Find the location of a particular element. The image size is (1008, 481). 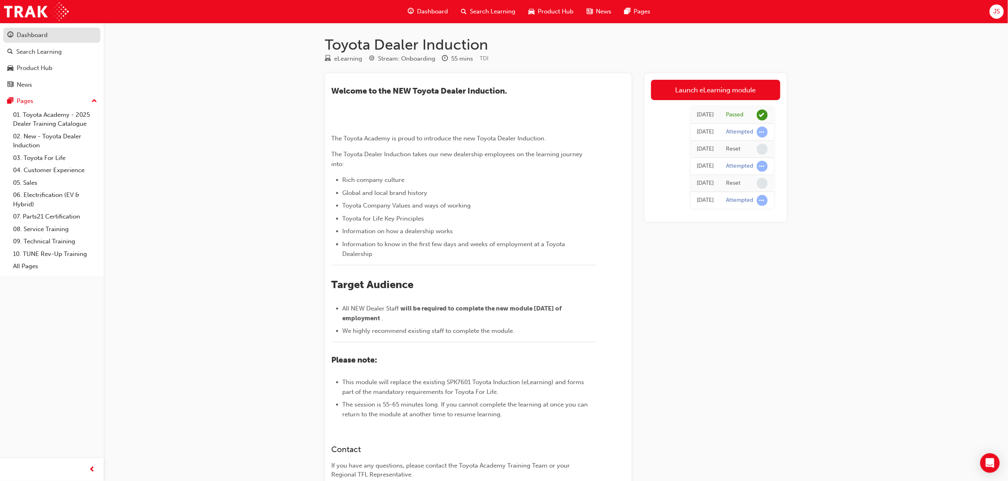

a: Launch eLearning module is located at coordinates (716, 90).